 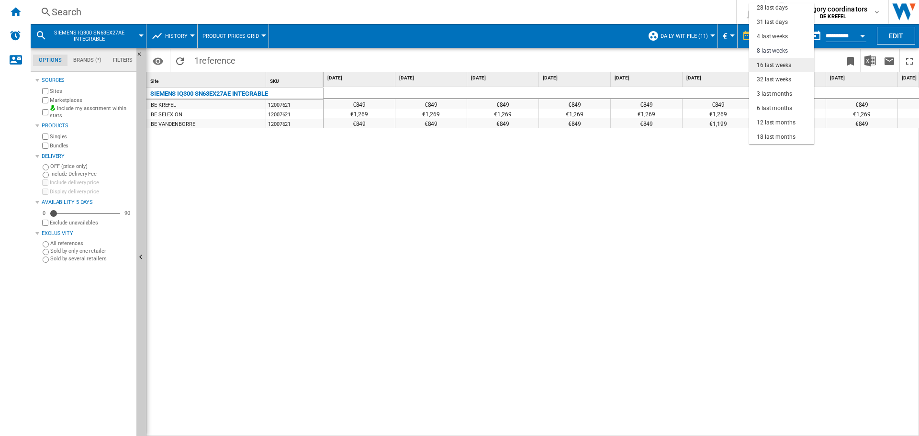 I want to click on div: 28 last days, so click(x=772, y=8).